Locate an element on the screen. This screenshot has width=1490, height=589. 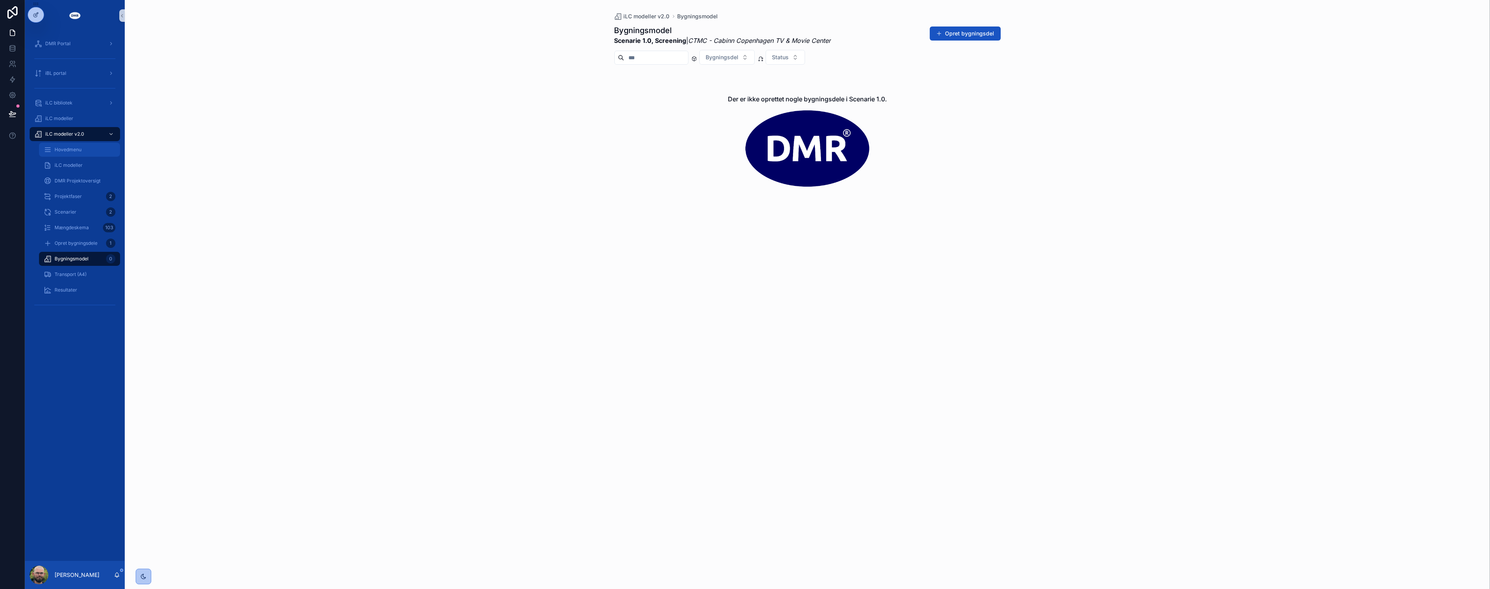
span: Transport (A4) is located at coordinates (71, 274).